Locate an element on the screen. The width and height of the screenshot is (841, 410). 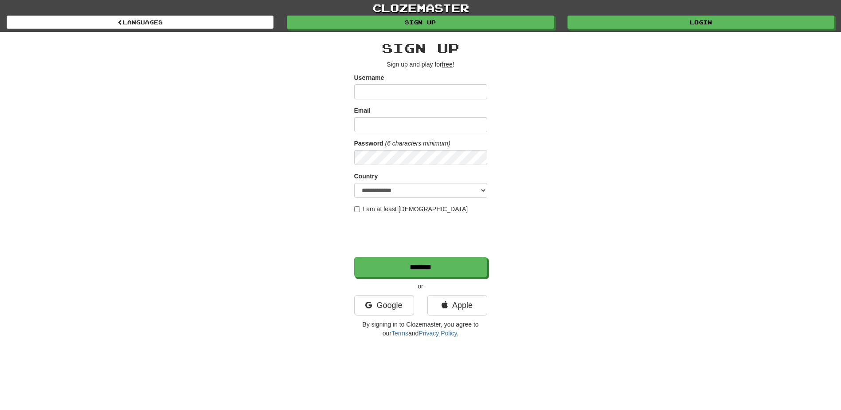
em: (6 characters minimum) is located at coordinates (418, 143).